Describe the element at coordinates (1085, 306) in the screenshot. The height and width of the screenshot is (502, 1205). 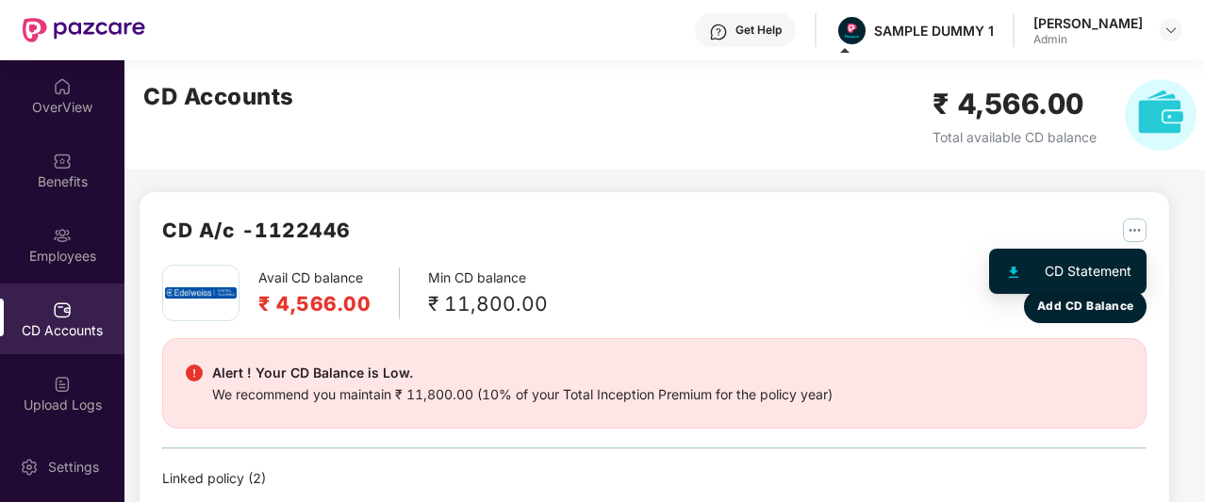
I see `button: Add CD Balance` at that location.